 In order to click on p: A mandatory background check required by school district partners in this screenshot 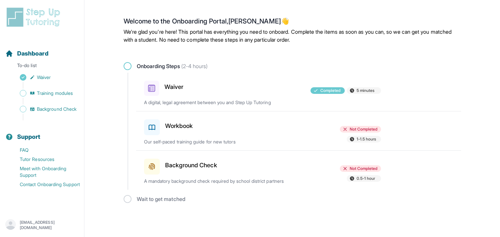, I will do `click(221, 181)`.